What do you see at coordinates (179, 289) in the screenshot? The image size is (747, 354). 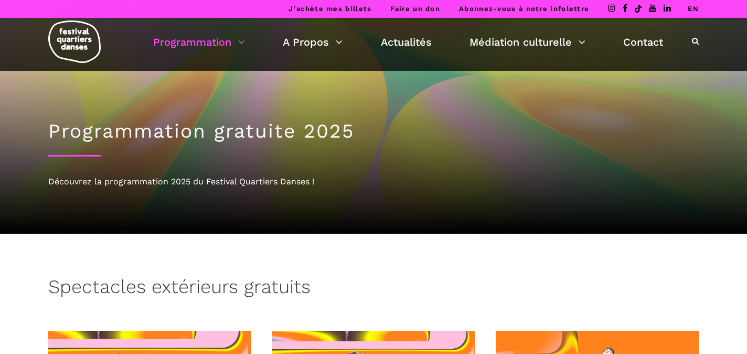 I see `h3: Spectacles extérieurs gratuits` at bounding box center [179, 289].